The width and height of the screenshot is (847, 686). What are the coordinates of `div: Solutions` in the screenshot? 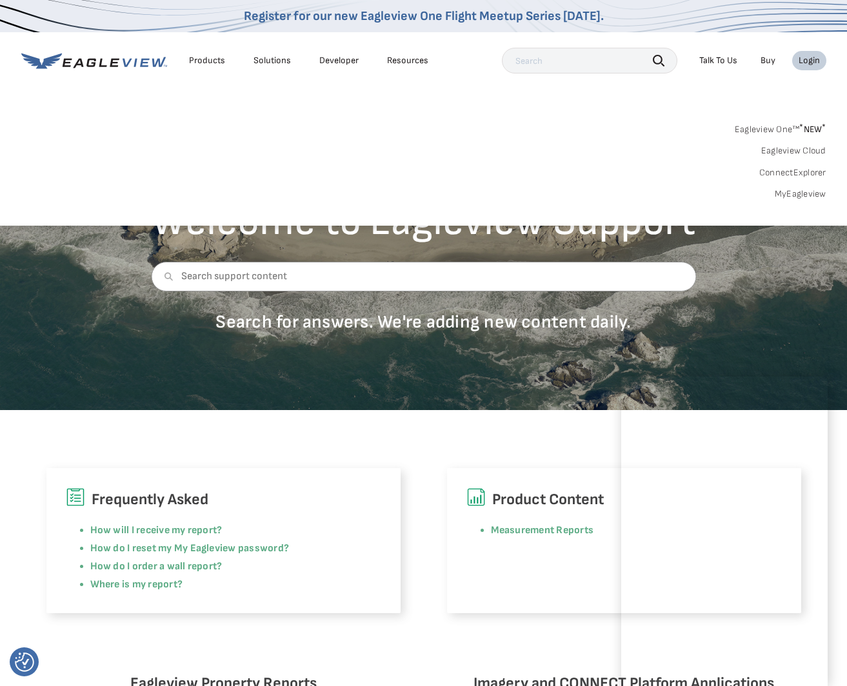 It's located at (272, 61).